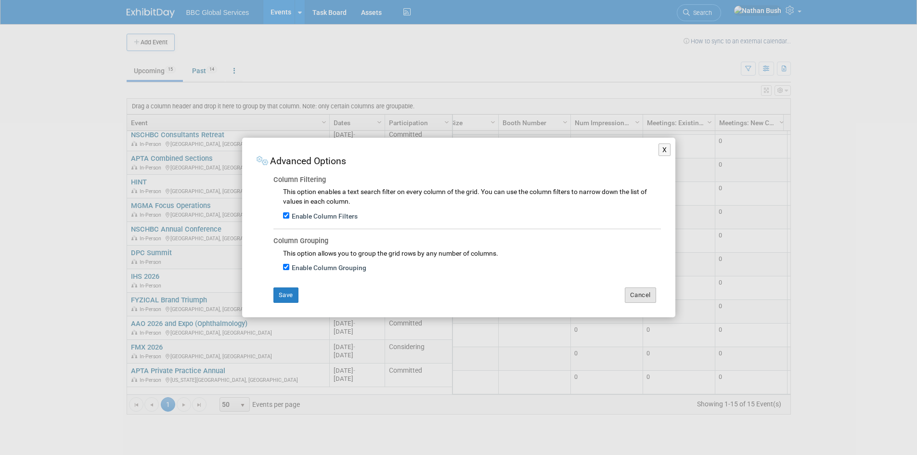 The image size is (917, 455). I want to click on button: X, so click(665, 150).